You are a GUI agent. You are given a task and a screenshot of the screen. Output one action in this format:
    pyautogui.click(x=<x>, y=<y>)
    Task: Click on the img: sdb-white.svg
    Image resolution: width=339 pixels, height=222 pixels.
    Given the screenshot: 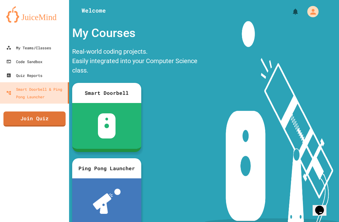 What is the action you would take?
    pyautogui.click(x=107, y=126)
    